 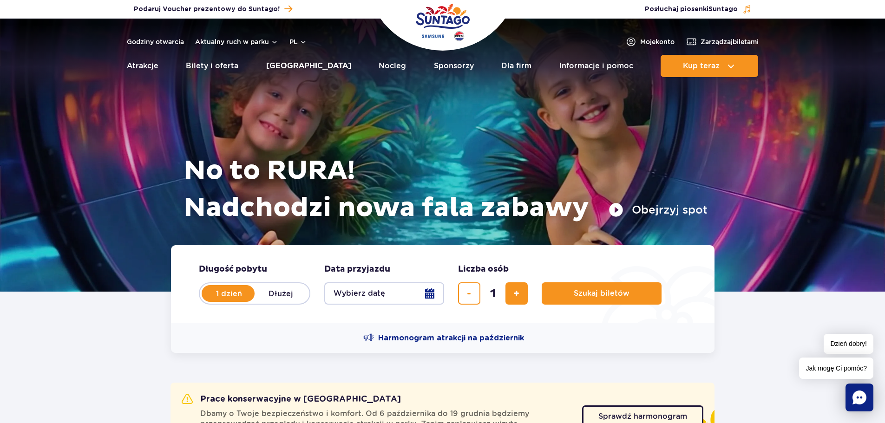 What do you see at coordinates (691, 9) in the screenshot?
I see `span: Posłuchaj piosenki` at bounding box center [691, 9].